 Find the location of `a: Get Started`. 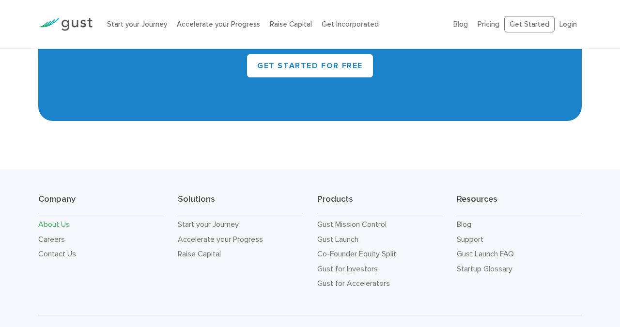

a: Get Started is located at coordinates (529, 24).